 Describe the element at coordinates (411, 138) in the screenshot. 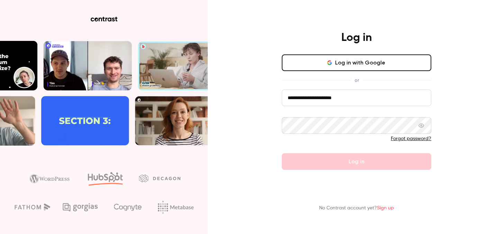

I see `a: Forgot password?` at that location.